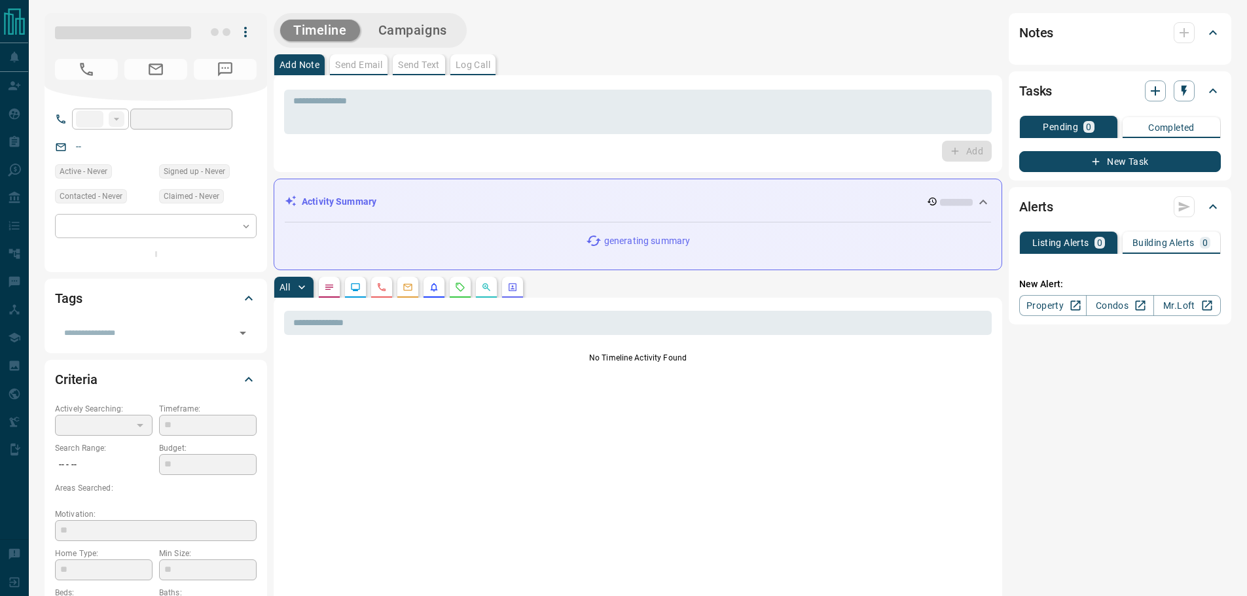 Image resolution: width=1247 pixels, height=596 pixels. I want to click on p: Building Alerts, so click(1163, 243).